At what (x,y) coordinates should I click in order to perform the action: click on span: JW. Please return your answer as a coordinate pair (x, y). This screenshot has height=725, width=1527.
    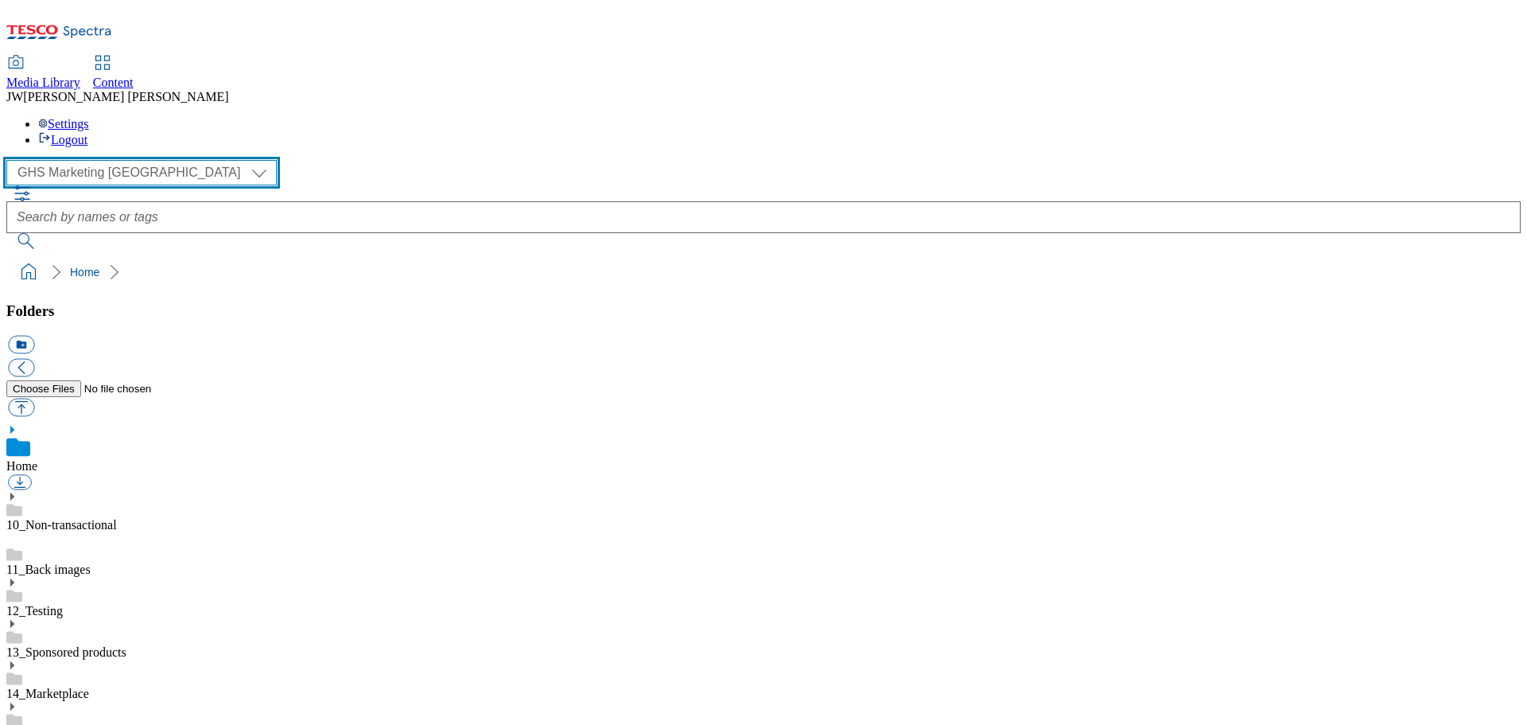
    Looking at the image, I should click on (14, 96).